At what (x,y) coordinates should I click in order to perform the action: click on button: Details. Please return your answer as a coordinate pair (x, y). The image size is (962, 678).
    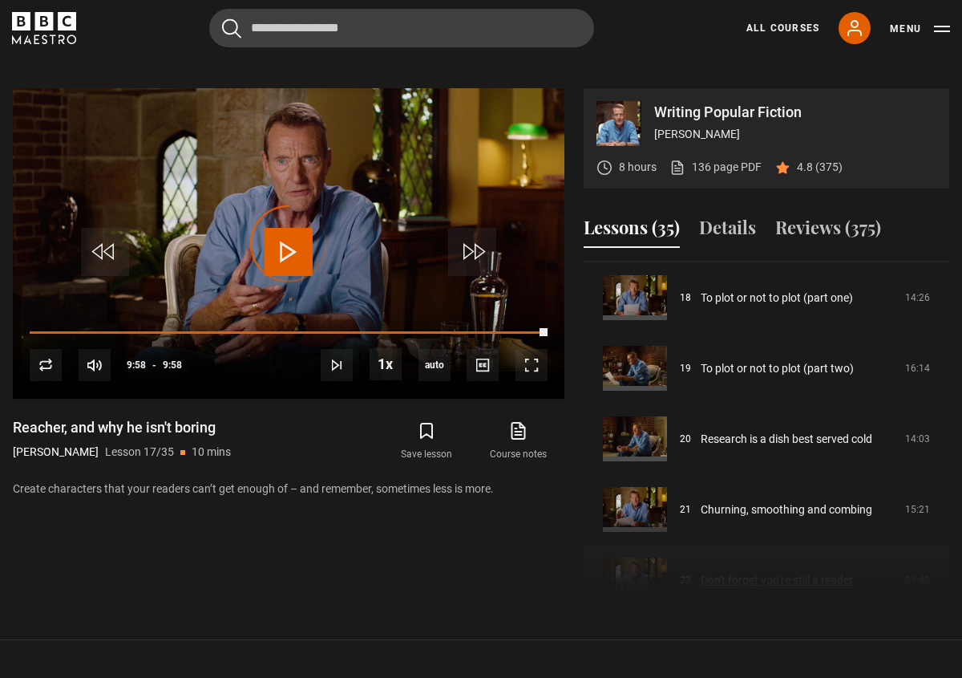
    Looking at the image, I should click on (727, 231).